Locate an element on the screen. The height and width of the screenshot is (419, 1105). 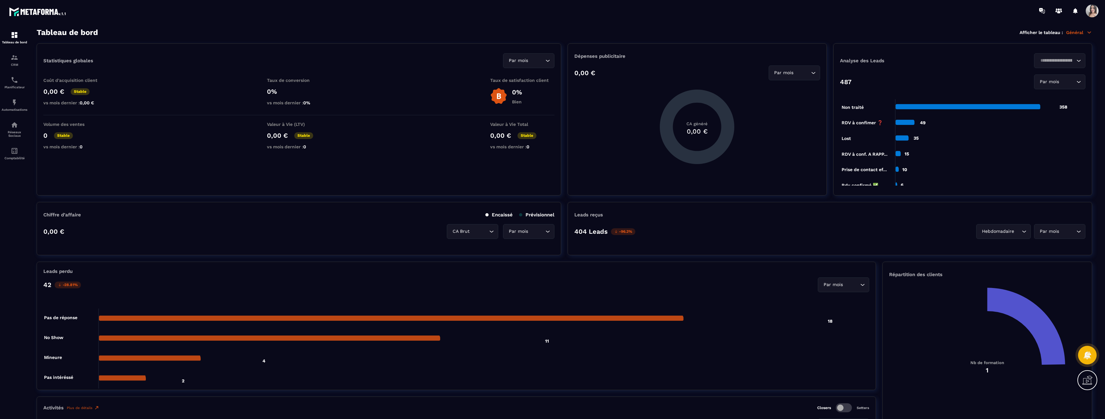
tspan: RDV à confimer ❓ is located at coordinates (862, 123).